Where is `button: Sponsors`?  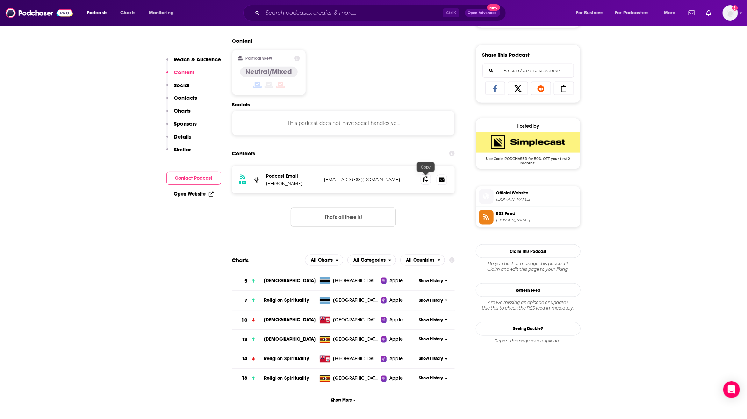 button: Sponsors is located at coordinates (182, 126).